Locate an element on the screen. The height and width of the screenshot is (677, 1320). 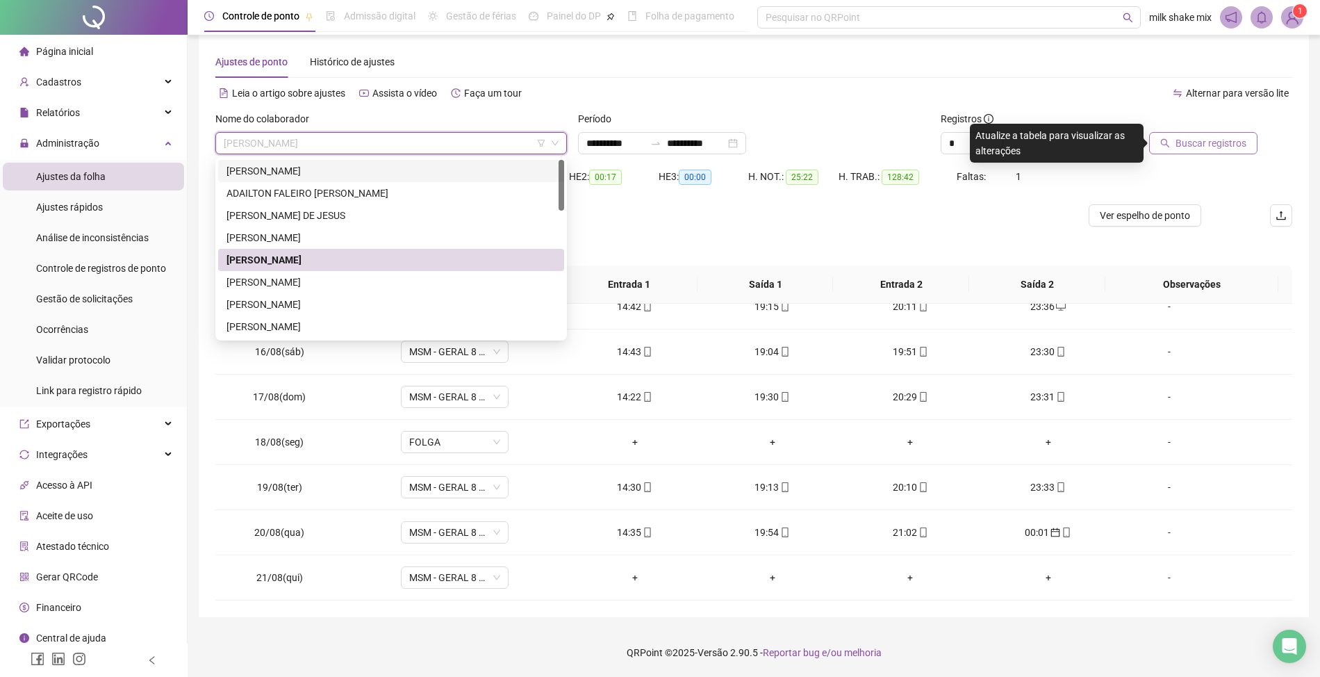
div: ALICE BARBOSA DE JESUS is located at coordinates (391, 215).